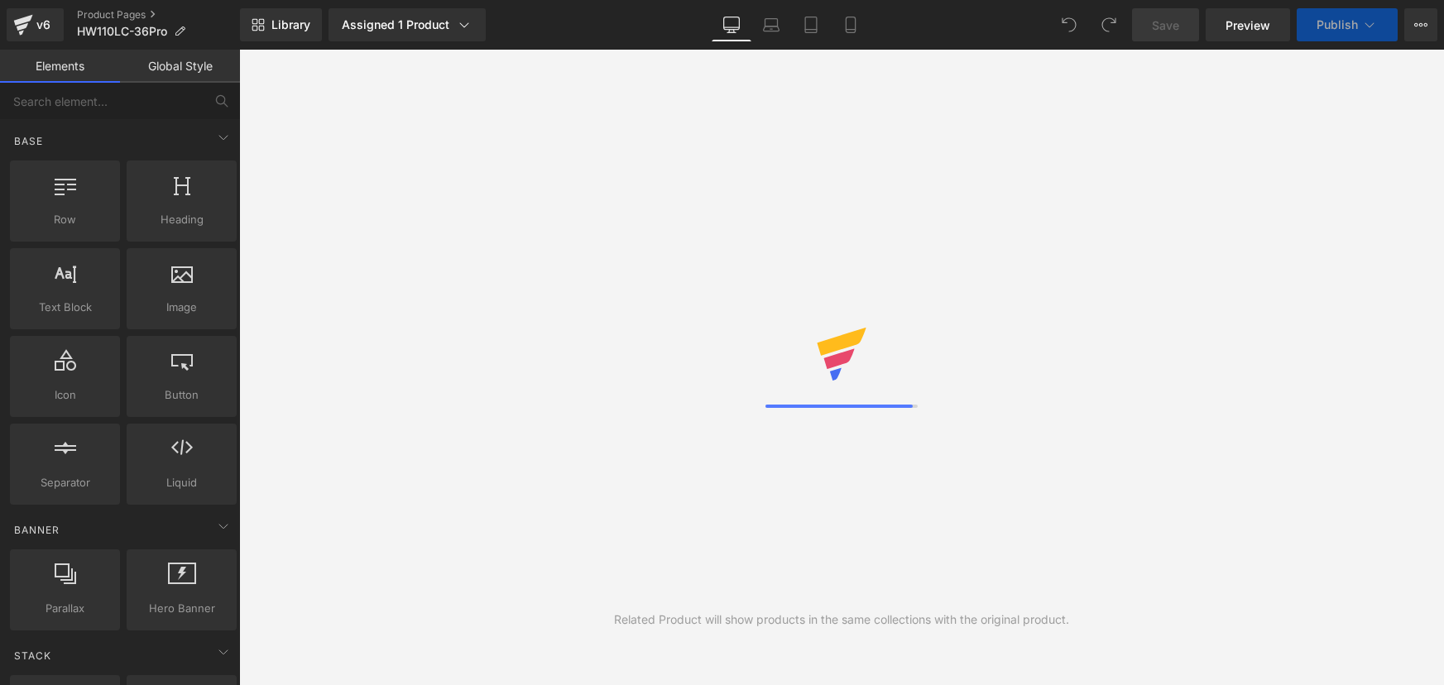 This screenshot has width=1444, height=685. Describe the element at coordinates (181, 608) in the screenshot. I see `span: Hero Banner` at that location.